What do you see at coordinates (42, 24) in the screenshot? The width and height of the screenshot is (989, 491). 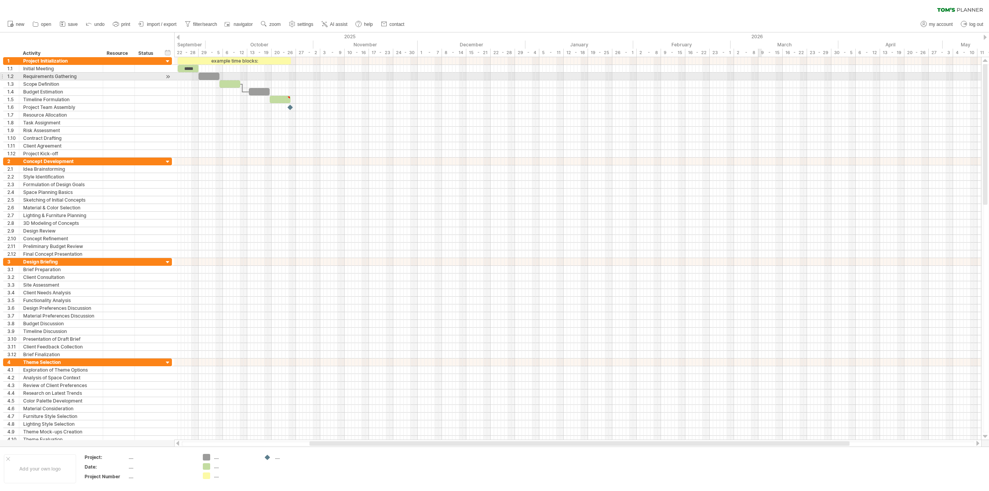 I see `a: open` at bounding box center [42, 24].